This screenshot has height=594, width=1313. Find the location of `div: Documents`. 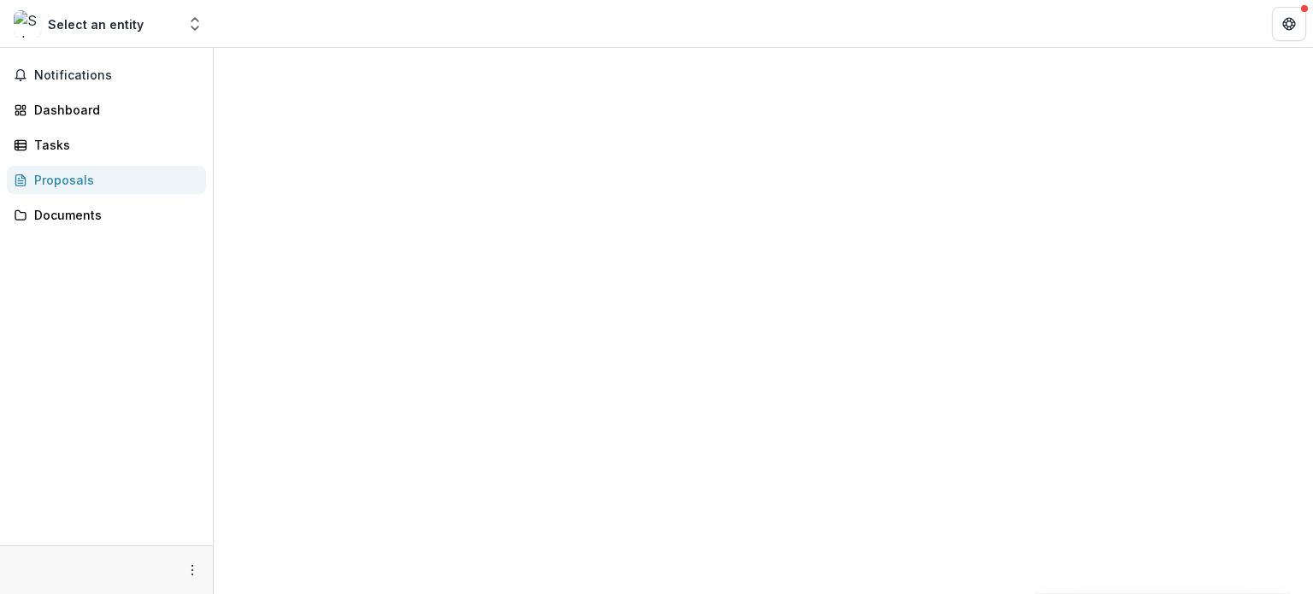

div: Documents is located at coordinates (113, 215).